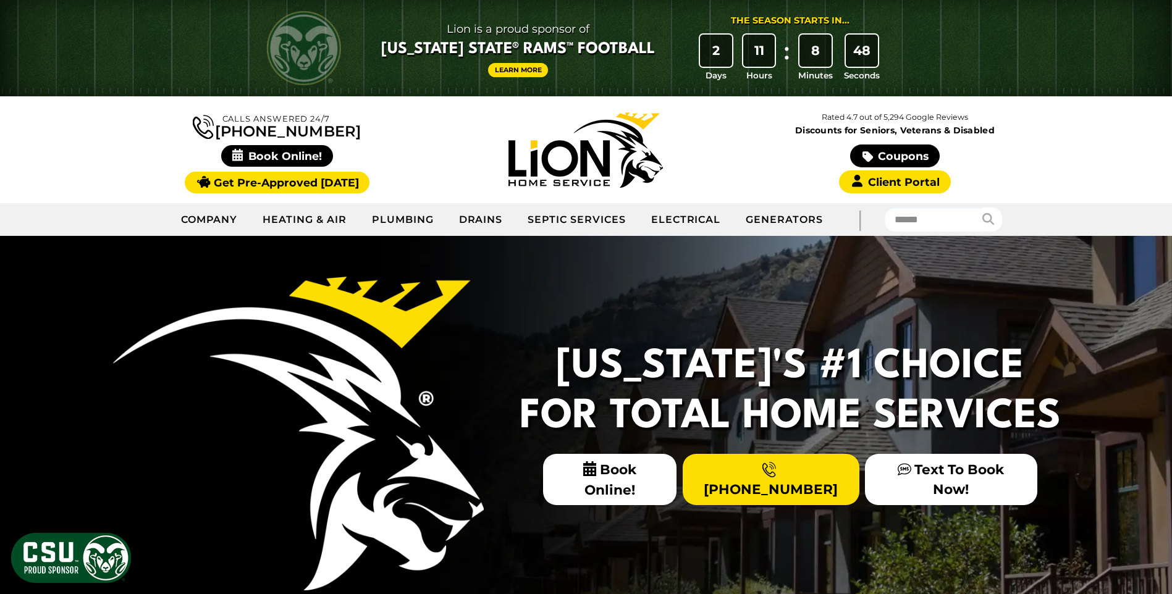  I want to click on a: Company, so click(209, 220).